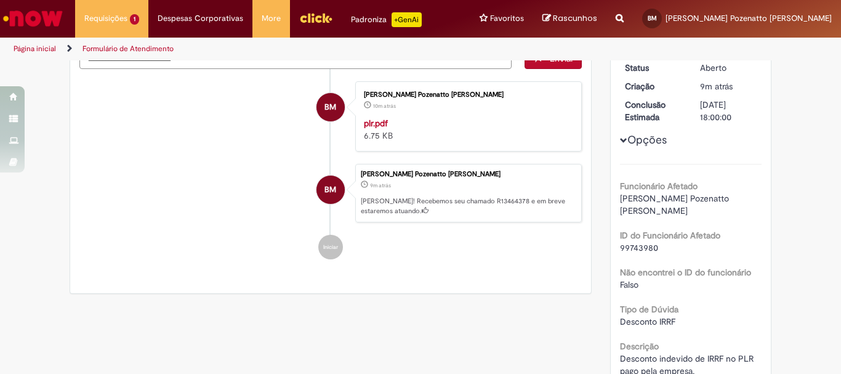 The height and width of the screenshot is (374, 841). I want to click on span: Desconto IRRF, so click(648, 322).